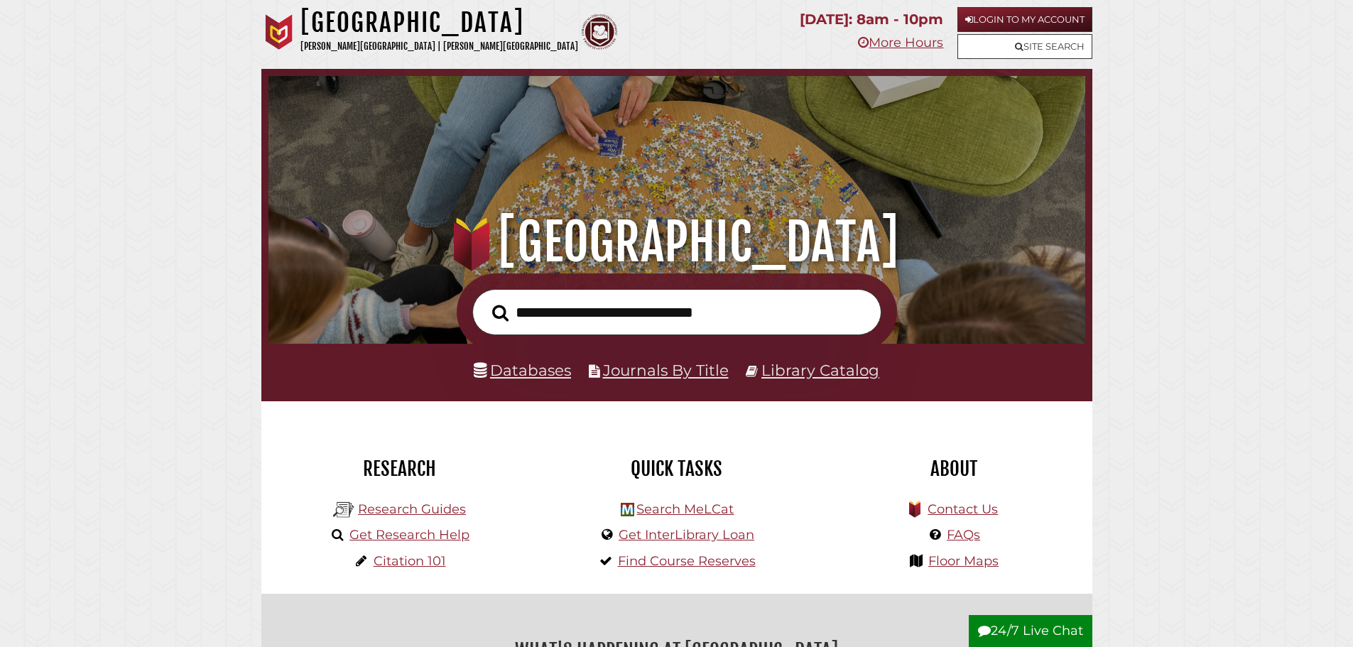 This screenshot has width=1353, height=647. I want to click on img: Calvin Theological Seminary, so click(599, 32).